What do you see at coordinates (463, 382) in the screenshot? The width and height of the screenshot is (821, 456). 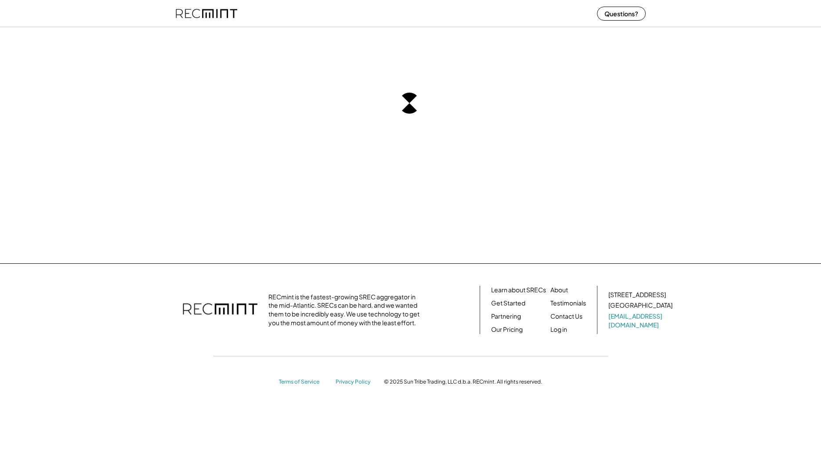 I see `div: © 2025 Sun Tribe Trading, LLC d.b.a. RECmint. All rights reserved.` at bounding box center [463, 382].